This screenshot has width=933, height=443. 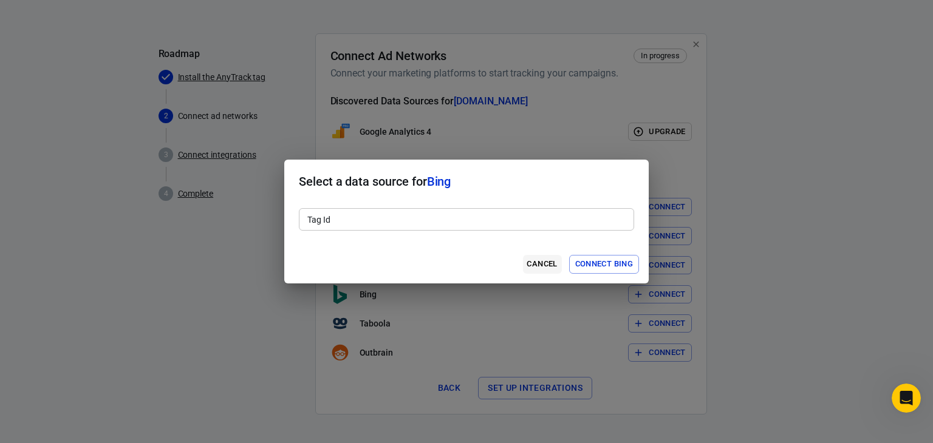 What do you see at coordinates (467, 182) in the screenshot?
I see `h2: Select a data source for` at bounding box center [467, 182].